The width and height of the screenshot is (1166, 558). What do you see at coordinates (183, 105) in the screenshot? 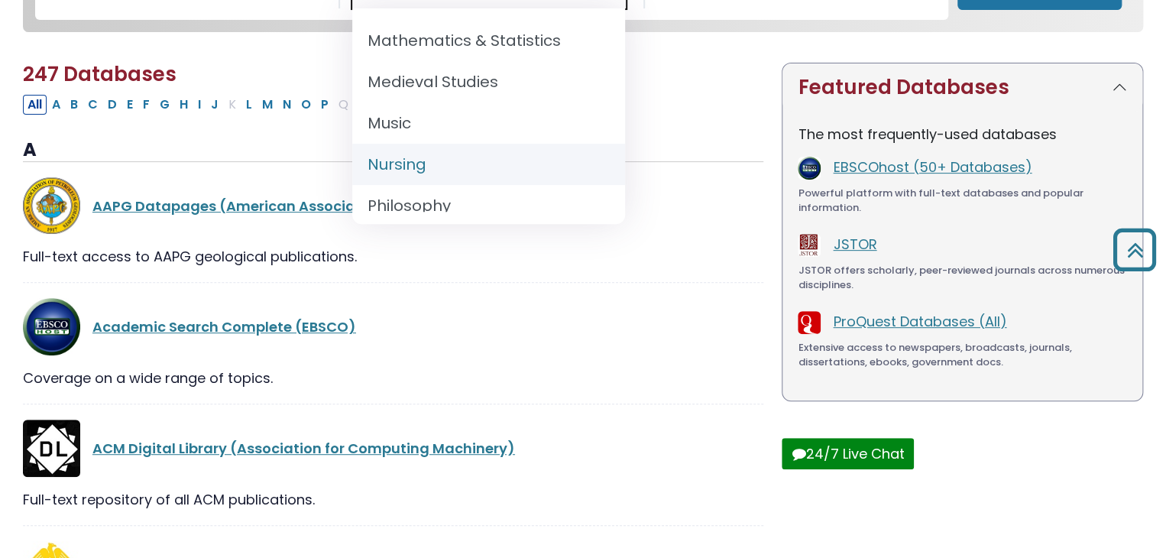
I see `button: Filter Results H` at bounding box center [183, 105].